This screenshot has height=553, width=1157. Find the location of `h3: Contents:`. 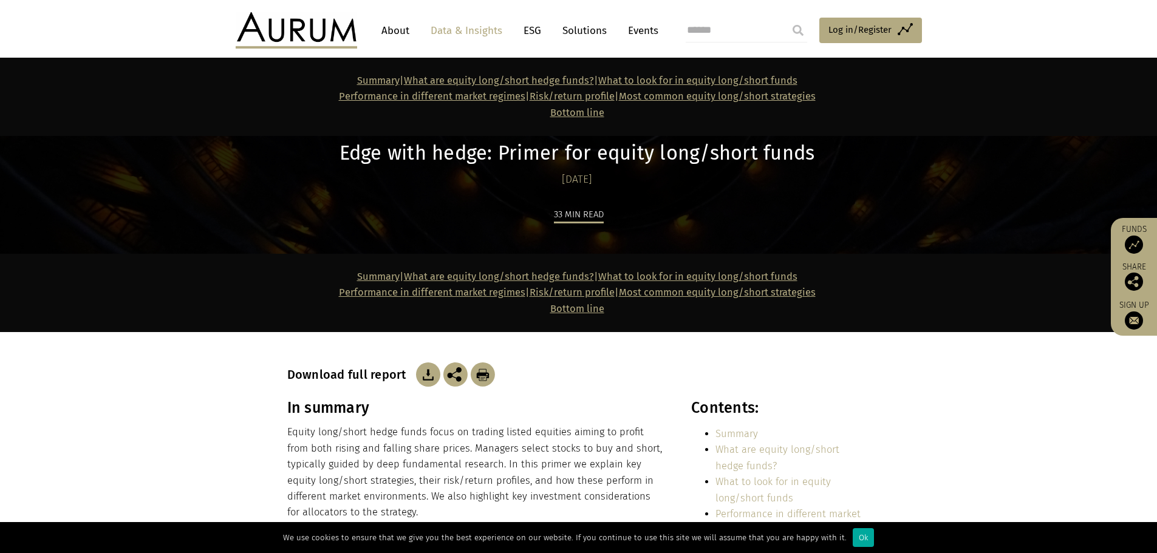

h3: Contents: is located at coordinates (779, 408).